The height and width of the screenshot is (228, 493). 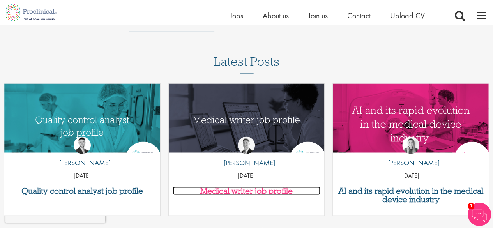 I want to click on a: Jobs, so click(x=236, y=16).